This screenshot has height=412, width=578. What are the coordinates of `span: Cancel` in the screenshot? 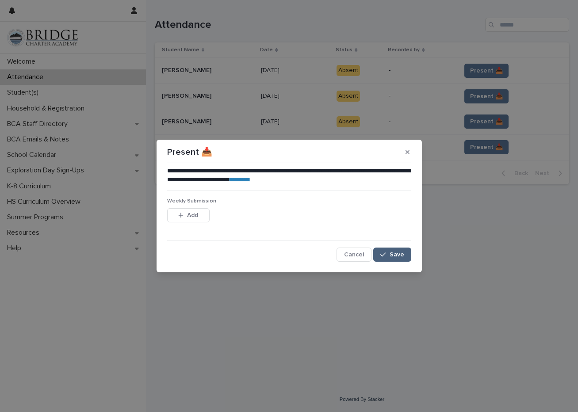 It's located at (354, 255).